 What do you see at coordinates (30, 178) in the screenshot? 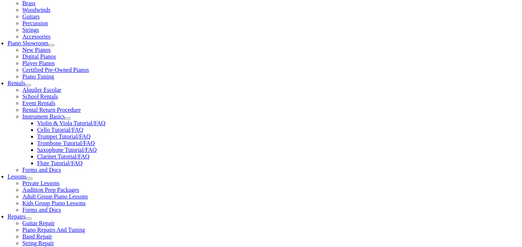
I see `button: Open submenu of Lessons` at bounding box center [30, 178].